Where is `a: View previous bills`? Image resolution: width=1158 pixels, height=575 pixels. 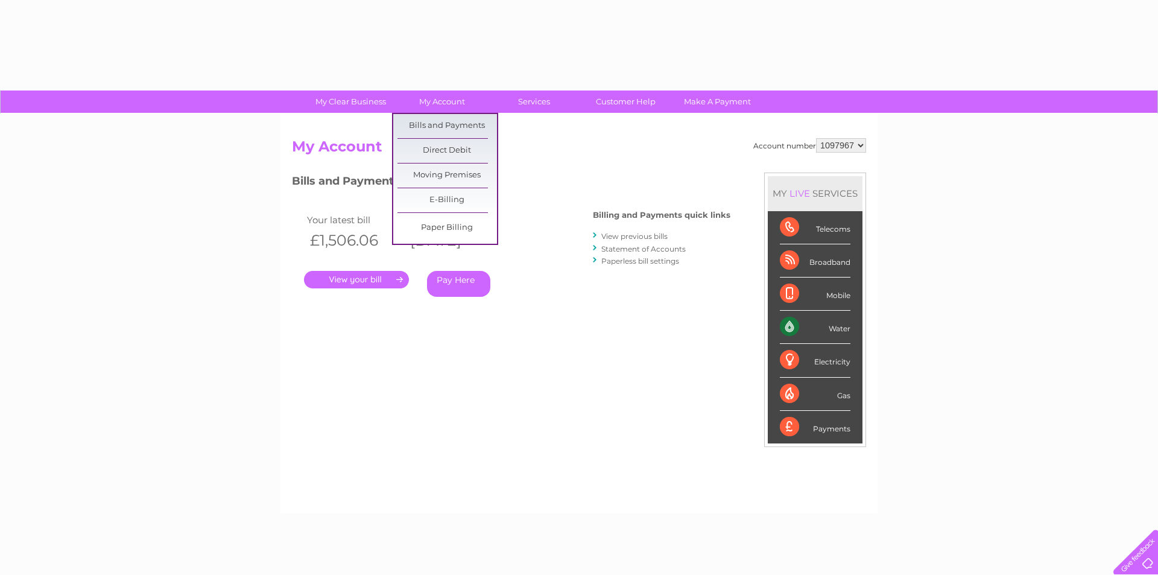
a: View previous bills is located at coordinates (635, 236).